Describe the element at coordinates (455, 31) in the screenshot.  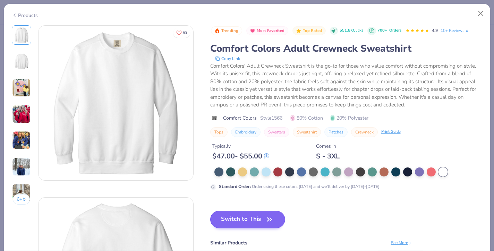
I see `a: 10+ Reviews` at that location.